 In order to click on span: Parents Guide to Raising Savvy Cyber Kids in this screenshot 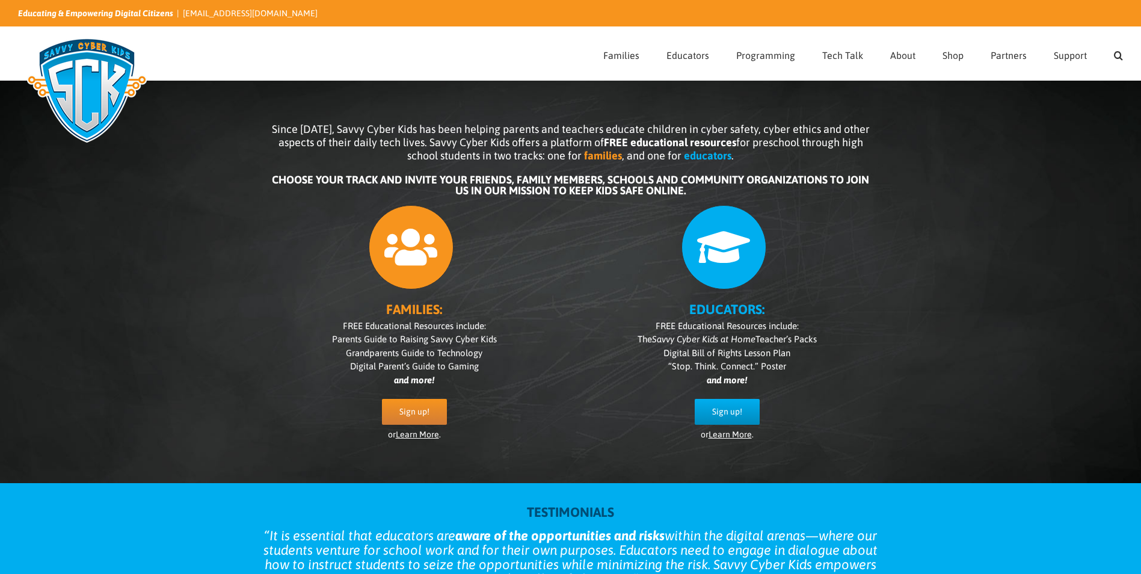, I will do `click(414, 339)`.